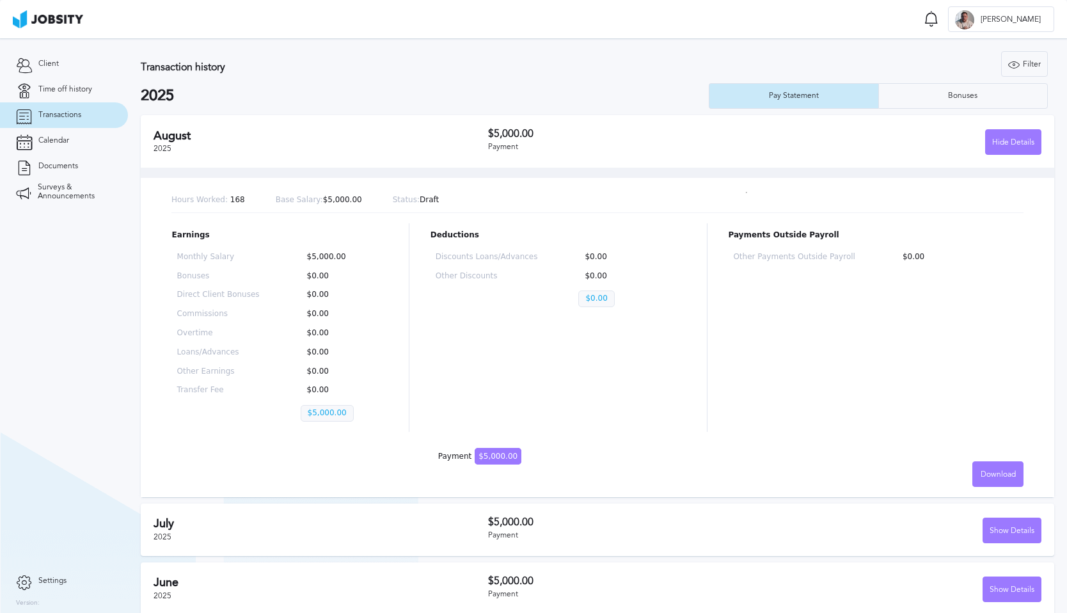 The image size is (1067, 613). I want to click on div: Filter, so click(1024, 65).